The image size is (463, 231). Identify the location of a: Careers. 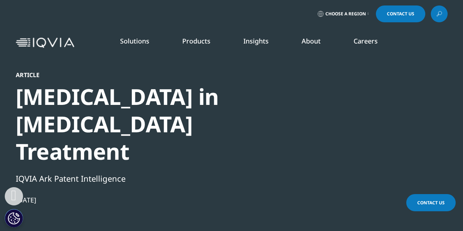
(365, 41).